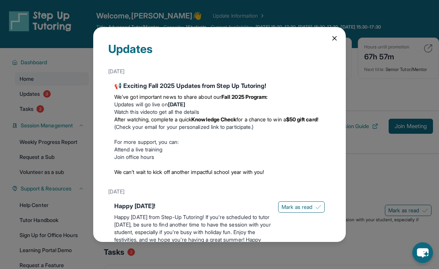 This screenshot has width=439, height=269. What do you see at coordinates (220, 142) in the screenshot?
I see `p: For more support, you can:` at bounding box center [220, 142].